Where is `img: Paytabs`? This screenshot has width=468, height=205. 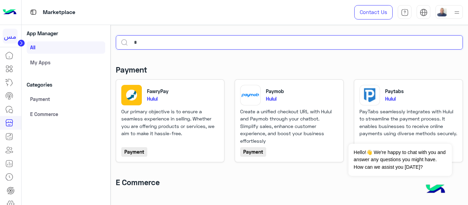
img: Paytabs is located at coordinates (370, 95).